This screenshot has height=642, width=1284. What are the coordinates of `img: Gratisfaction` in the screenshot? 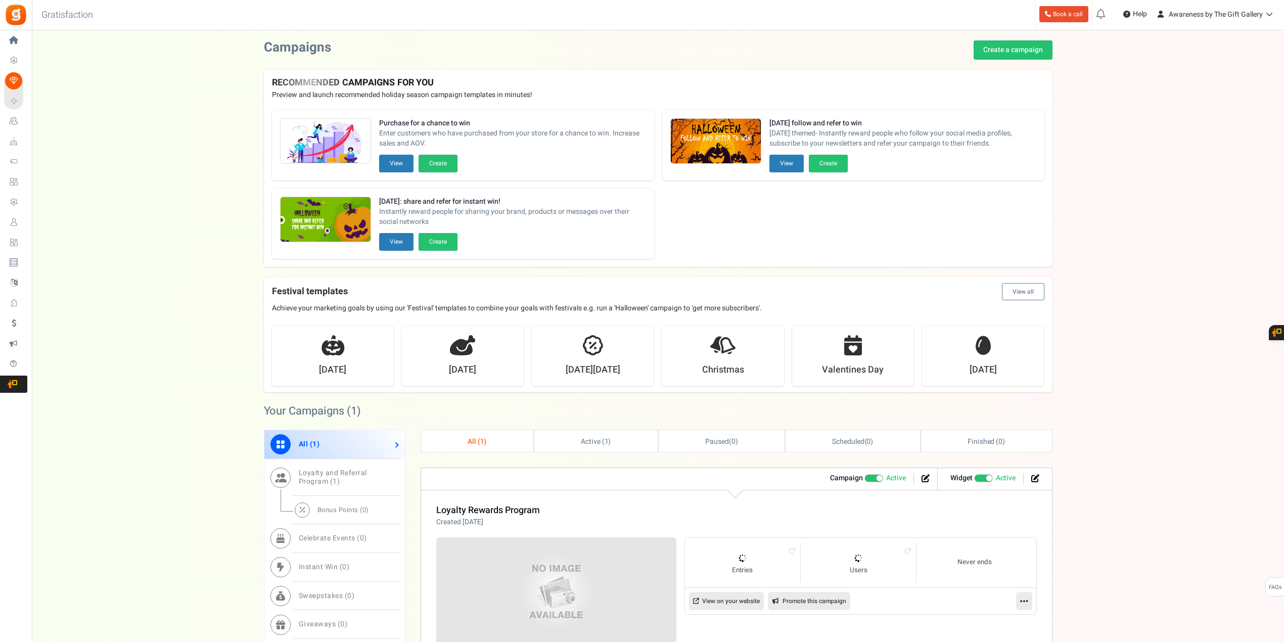 It's located at (16, 15).